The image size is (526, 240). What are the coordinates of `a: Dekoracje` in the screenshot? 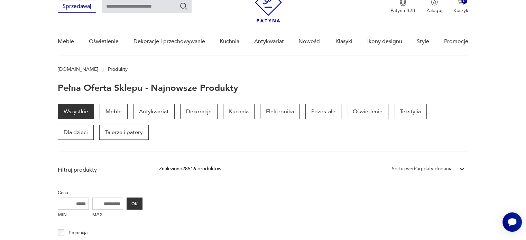 It's located at (199, 112).